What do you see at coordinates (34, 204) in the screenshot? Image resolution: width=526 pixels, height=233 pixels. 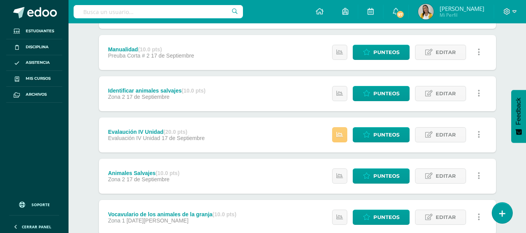 I see `a: Soporte` at bounding box center [34, 204].